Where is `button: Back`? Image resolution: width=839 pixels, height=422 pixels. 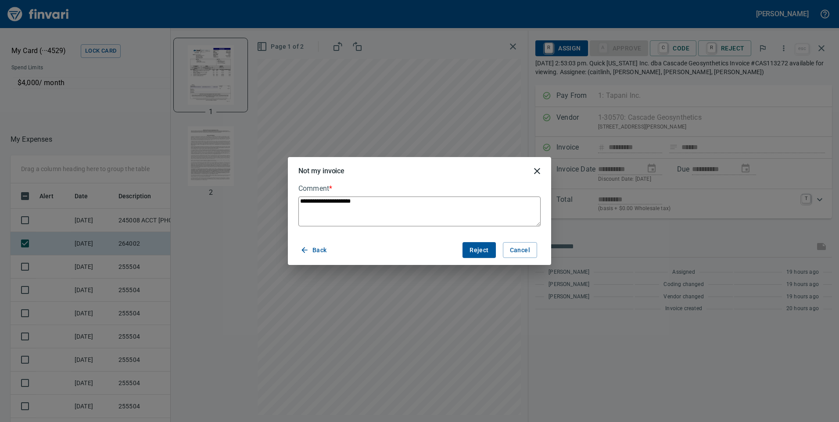 button: Back is located at coordinates (314, 250).